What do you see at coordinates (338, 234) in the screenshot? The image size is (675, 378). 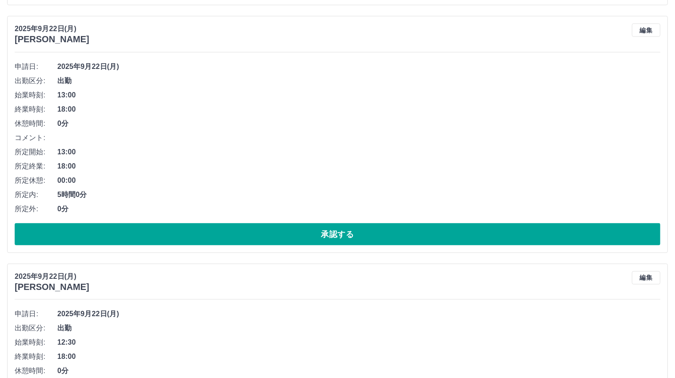 I see `button: 承認する` at bounding box center [338, 234].